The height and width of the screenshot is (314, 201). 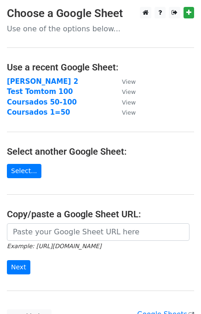 I want to click on a: Coursados 1=50, so click(x=39, y=112).